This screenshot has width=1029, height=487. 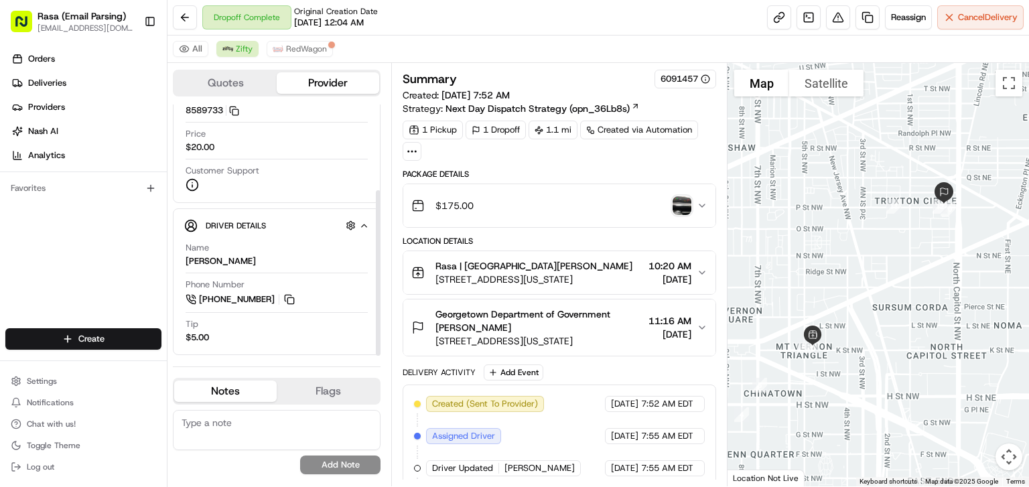 What do you see at coordinates (670, 266) in the screenshot?
I see `span: 10:20 AM` at bounding box center [670, 266].